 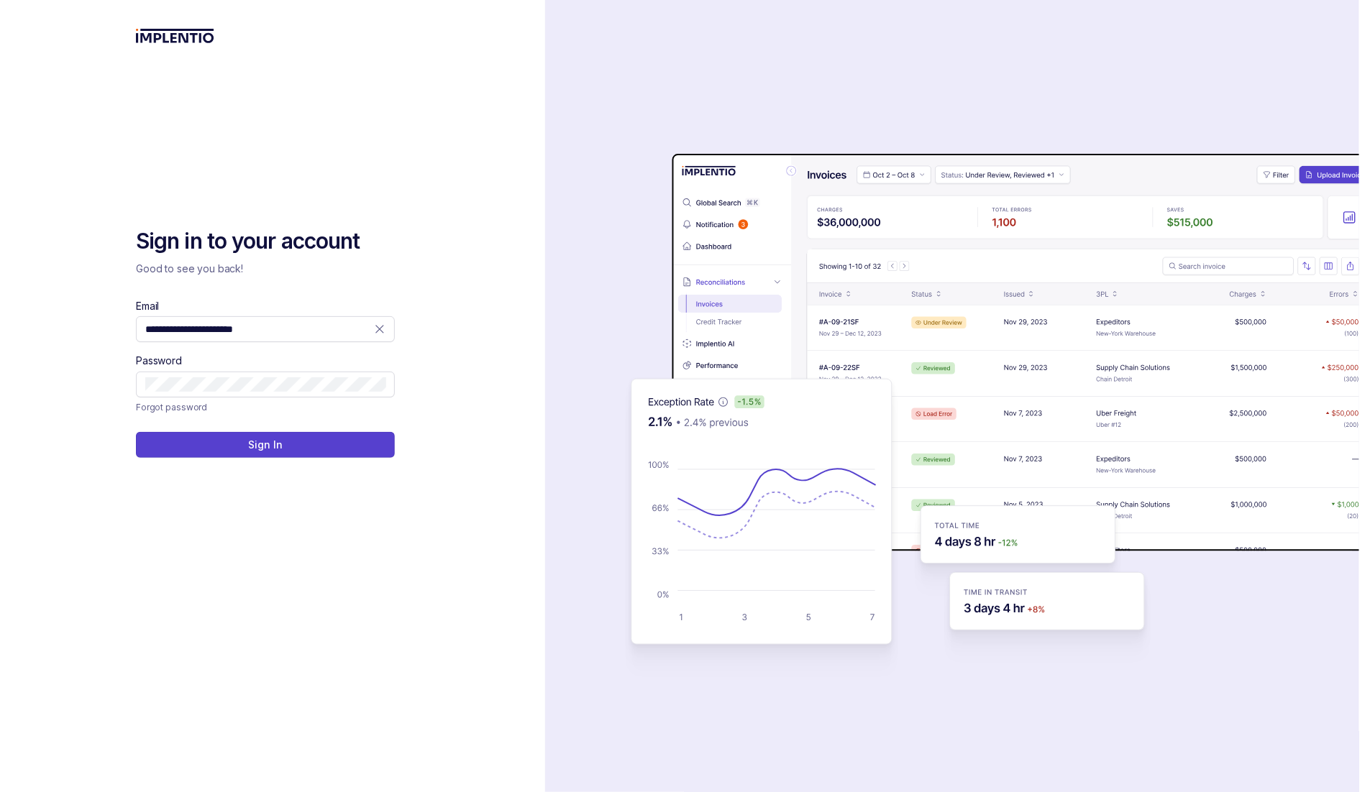 I want to click on button: Sign In, so click(x=265, y=445).